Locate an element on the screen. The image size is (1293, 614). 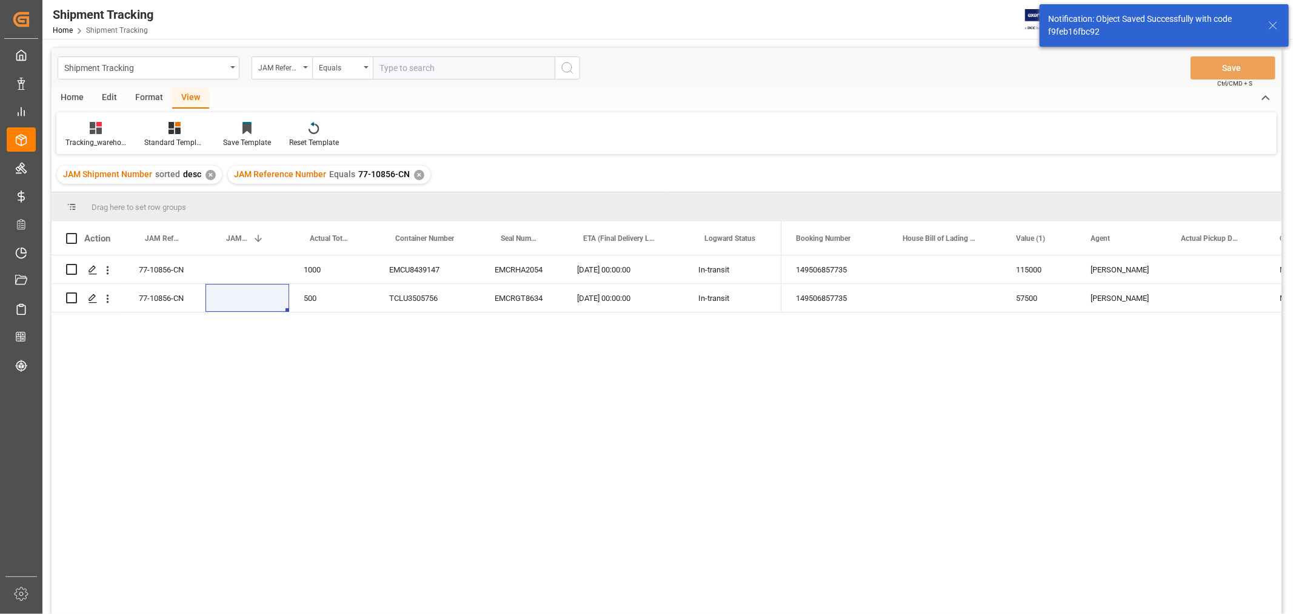
div: 115000 is located at coordinates (1039, 269).